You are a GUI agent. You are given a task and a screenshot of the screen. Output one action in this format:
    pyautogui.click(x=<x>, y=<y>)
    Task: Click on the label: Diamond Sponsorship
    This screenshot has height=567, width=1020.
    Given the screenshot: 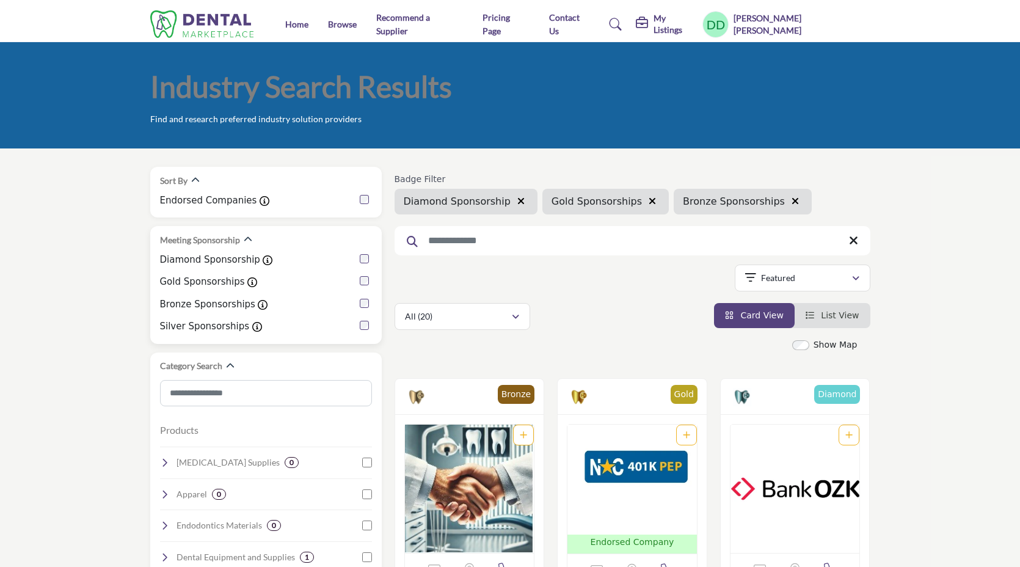 What is the action you would take?
    pyautogui.click(x=210, y=260)
    